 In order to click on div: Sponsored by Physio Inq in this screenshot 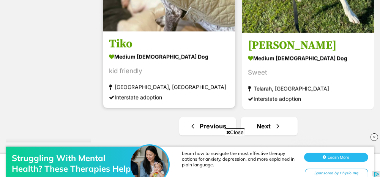, I will do `click(336, 42)`.